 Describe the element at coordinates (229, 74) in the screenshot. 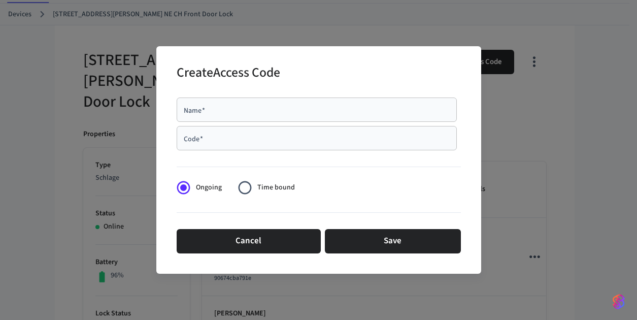

I see `h2: Create Access Code` at that location.